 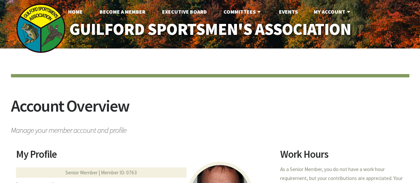 What do you see at coordinates (144, 157) in the screenshot?
I see `h2: My Profile` at bounding box center [144, 157].